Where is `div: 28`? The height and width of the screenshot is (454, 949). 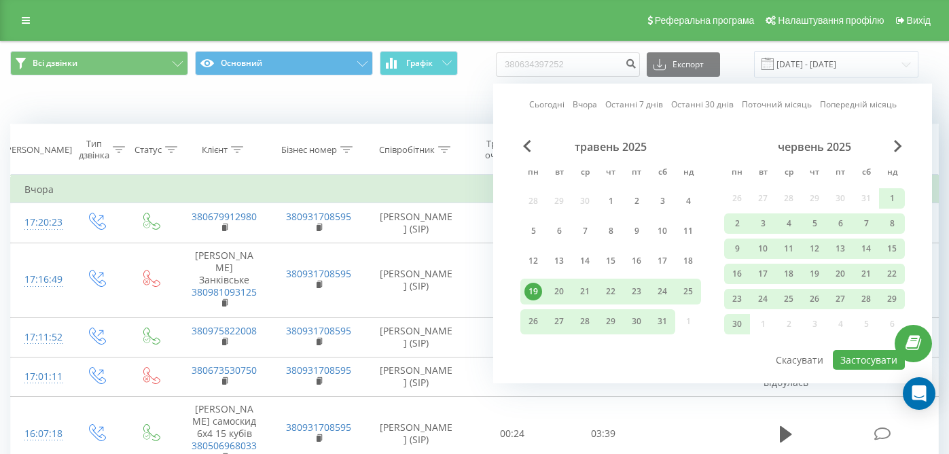
div: 28 is located at coordinates (866, 299).